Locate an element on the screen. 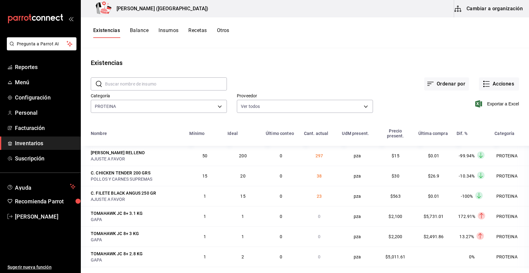 The width and height of the screenshot is (529, 273). button: open_drawer_menu is located at coordinates (71, 19).